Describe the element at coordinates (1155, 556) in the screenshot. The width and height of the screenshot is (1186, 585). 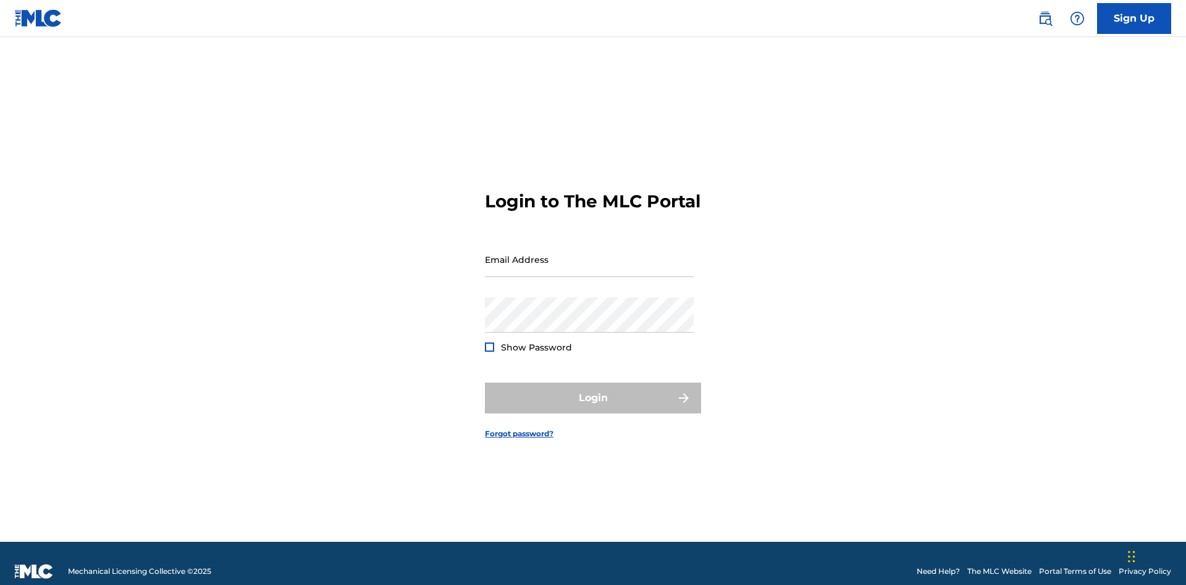
I see `div: Chat Widget` at that location.